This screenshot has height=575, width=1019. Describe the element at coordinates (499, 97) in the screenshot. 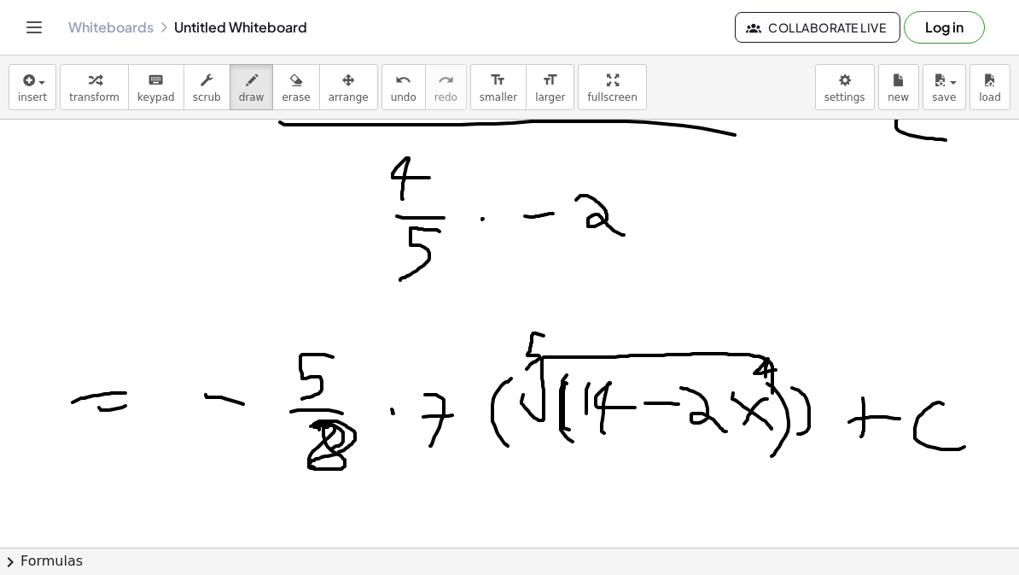

I see `span: smaller` at that location.